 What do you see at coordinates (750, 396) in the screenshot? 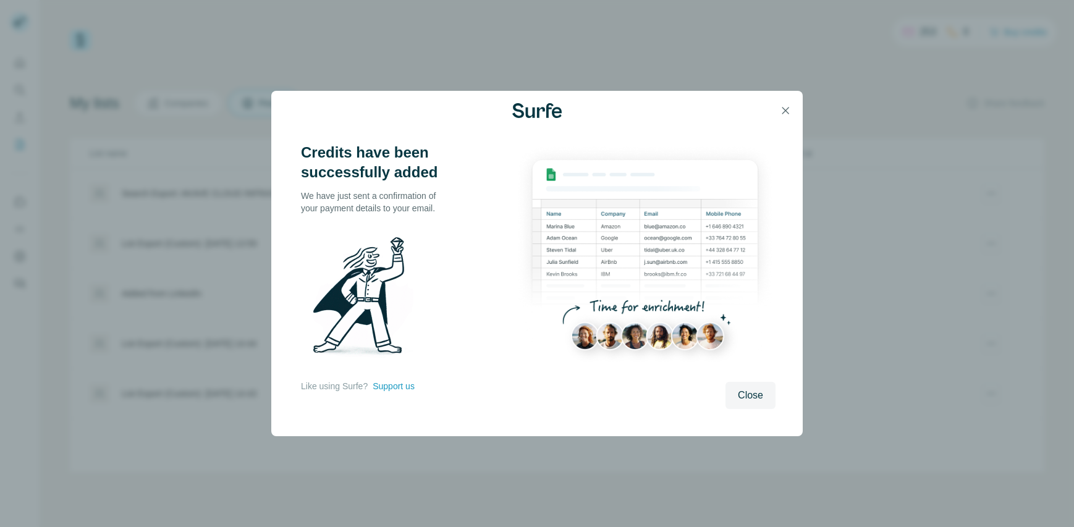
I see `span: Close` at bounding box center [750, 396].